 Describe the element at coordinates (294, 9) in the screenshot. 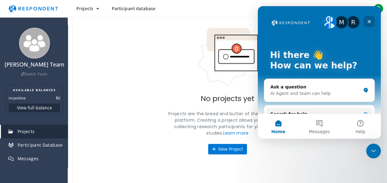

I see `a: Message participants` at that location.